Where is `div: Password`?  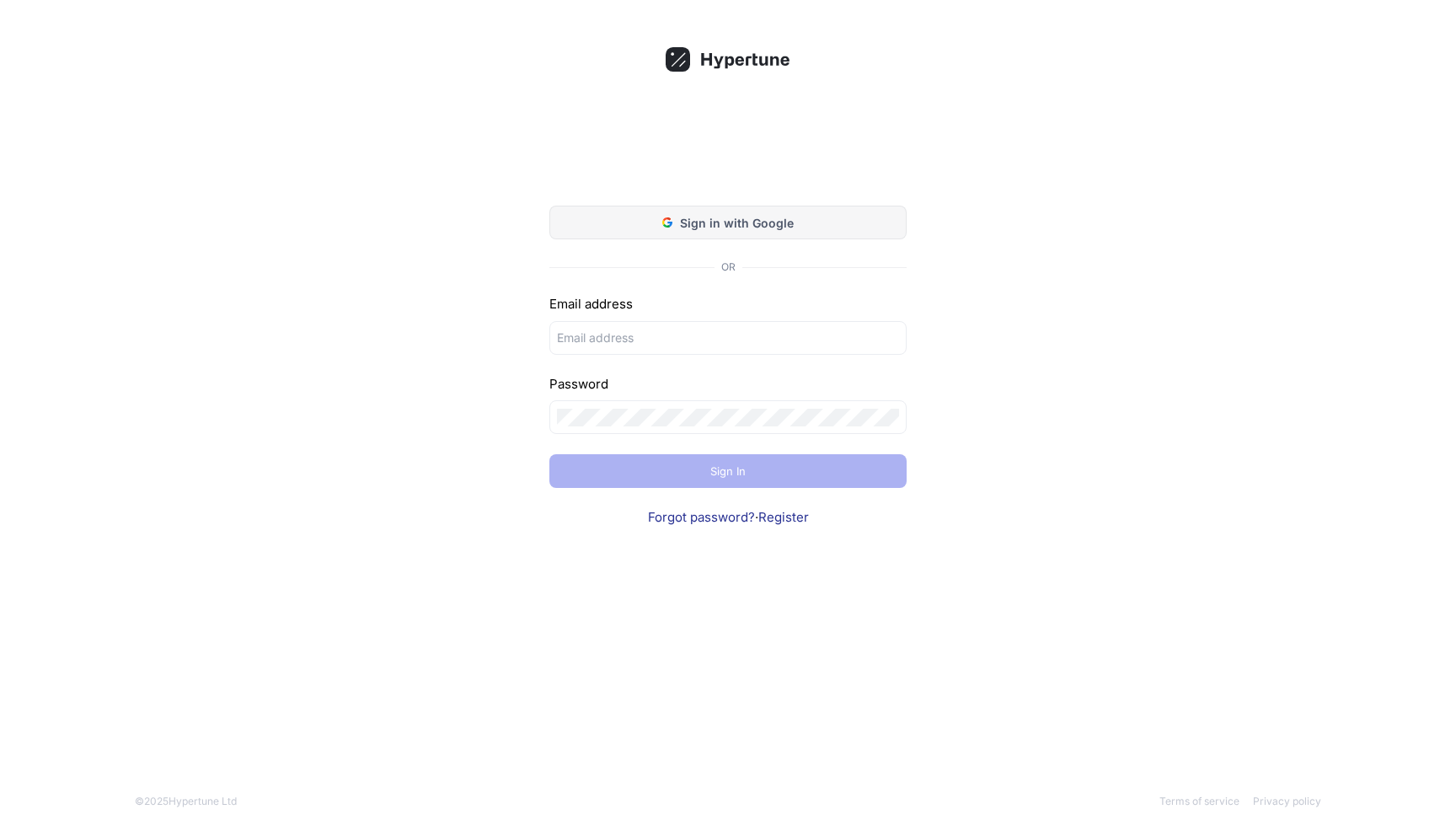 div: Password is located at coordinates (728, 384).